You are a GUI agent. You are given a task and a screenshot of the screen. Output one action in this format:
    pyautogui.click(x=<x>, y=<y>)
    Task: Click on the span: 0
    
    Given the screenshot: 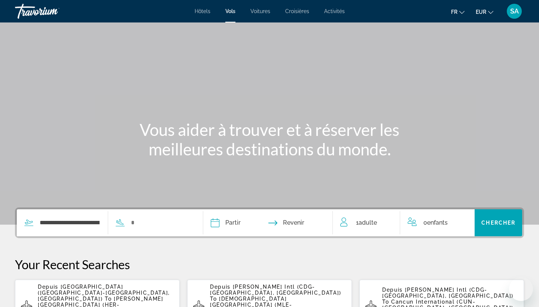 What is the action you would take?
    pyautogui.click(x=435, y=223)
    